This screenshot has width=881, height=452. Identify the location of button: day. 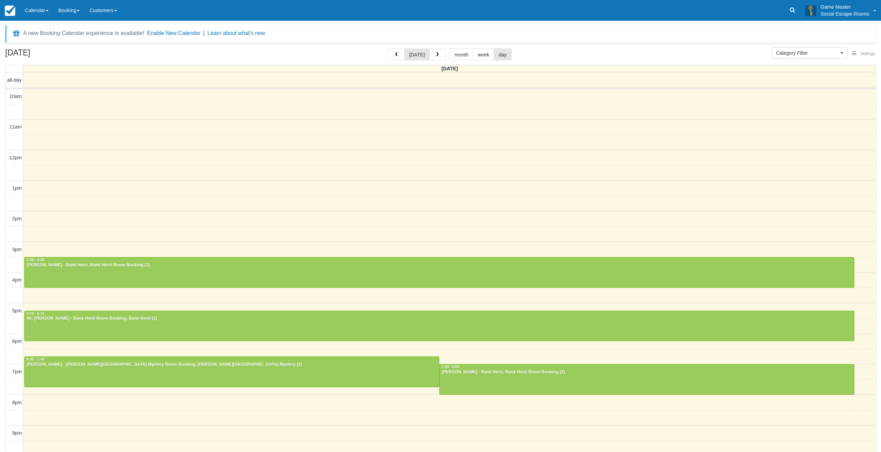
(502, 54).